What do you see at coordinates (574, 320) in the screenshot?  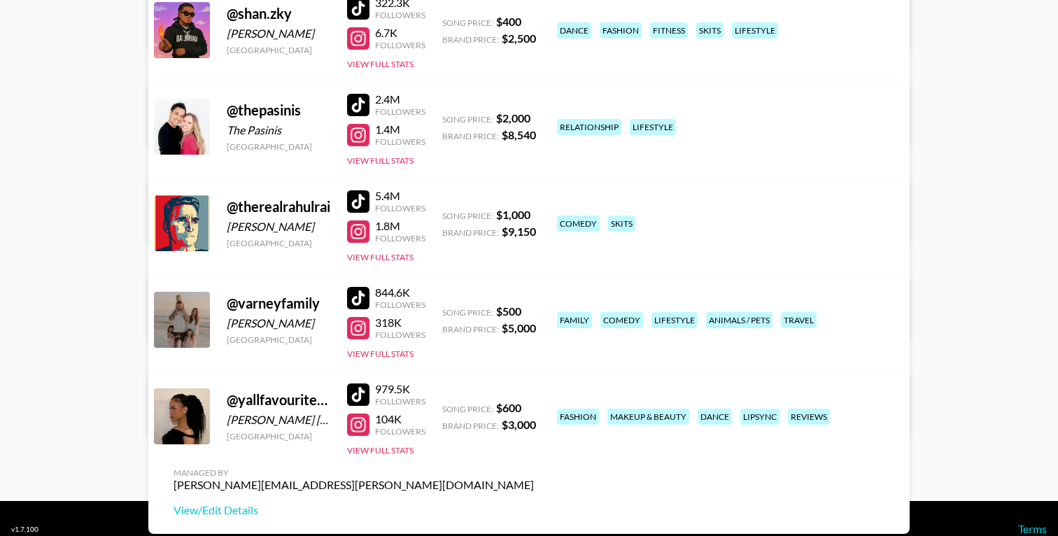 I see `div: family` at bounding box center [574, 320].